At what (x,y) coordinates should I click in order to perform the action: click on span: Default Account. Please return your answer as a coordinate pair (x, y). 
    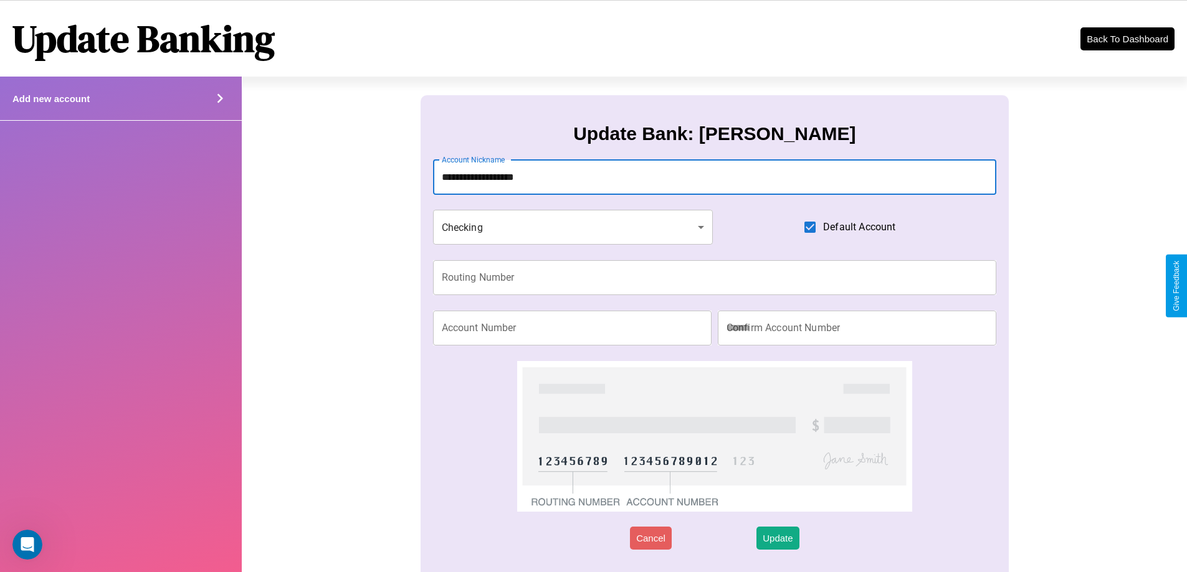
    Looking at the image, I should click on (859, 227).